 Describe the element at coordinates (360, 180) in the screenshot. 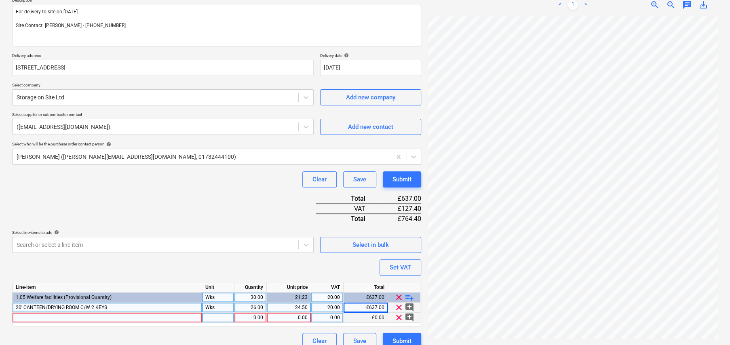

I see `div: Save` at that location.